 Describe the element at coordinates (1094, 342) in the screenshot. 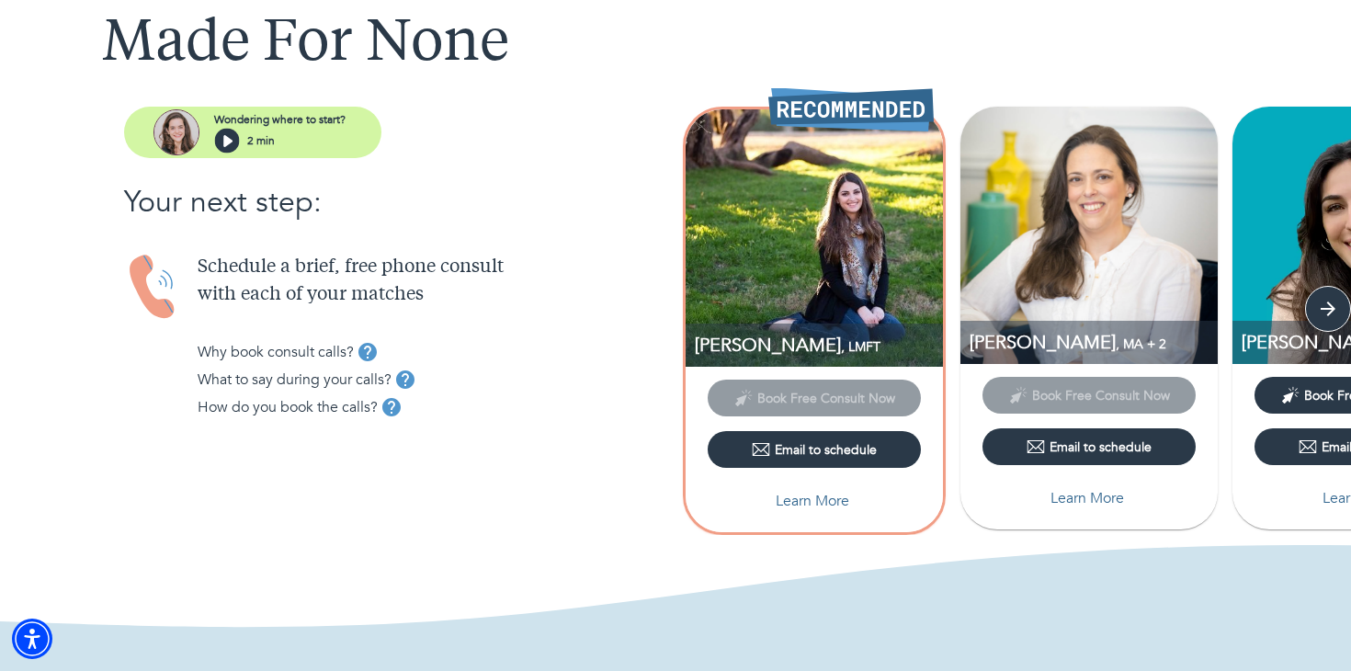

I see `p: MA, LMFT, LPC-Associate` at that location.